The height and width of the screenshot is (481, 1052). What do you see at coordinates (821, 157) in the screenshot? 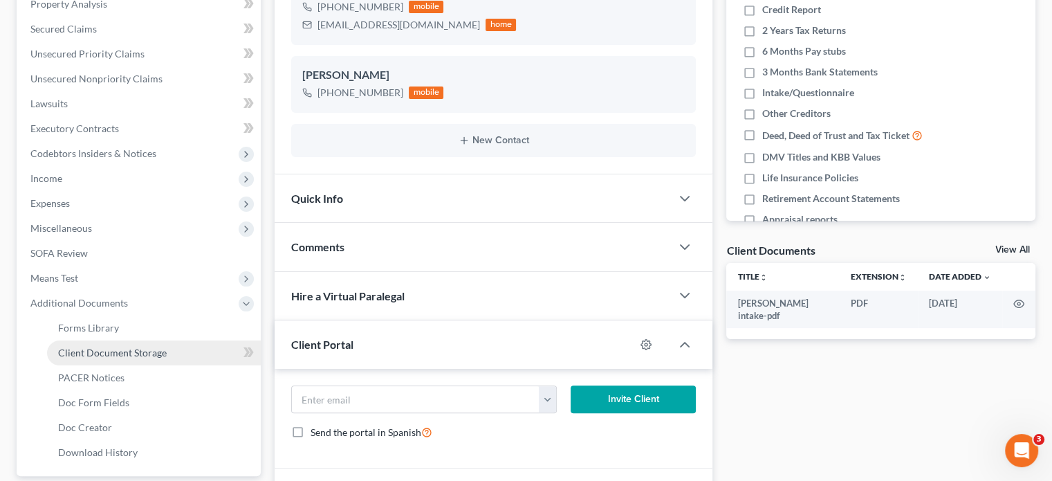
I see `span: DMV Titles and KBB Values` at bounding box center [821, 157].